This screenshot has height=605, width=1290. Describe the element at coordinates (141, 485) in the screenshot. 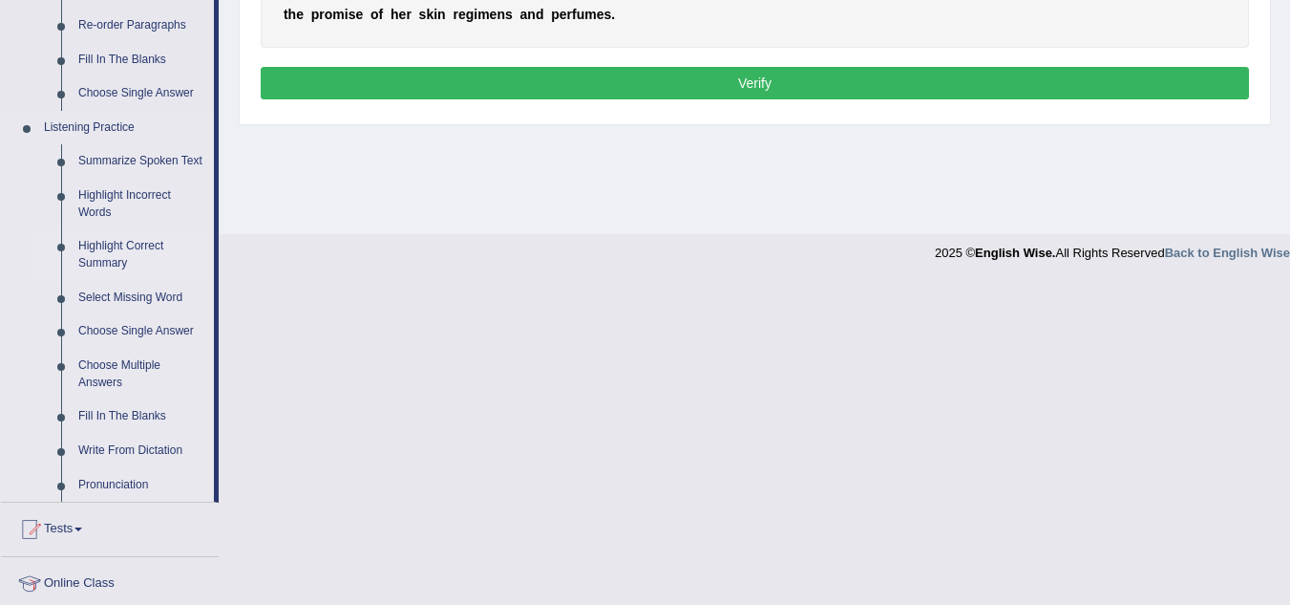

I see `a: Pronunciation` at that location.